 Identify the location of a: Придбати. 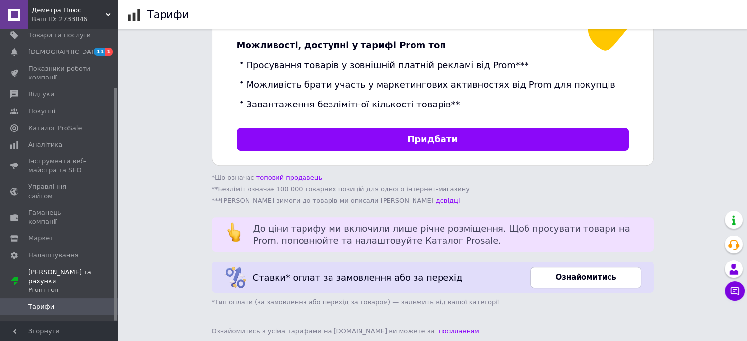
(433, 139).